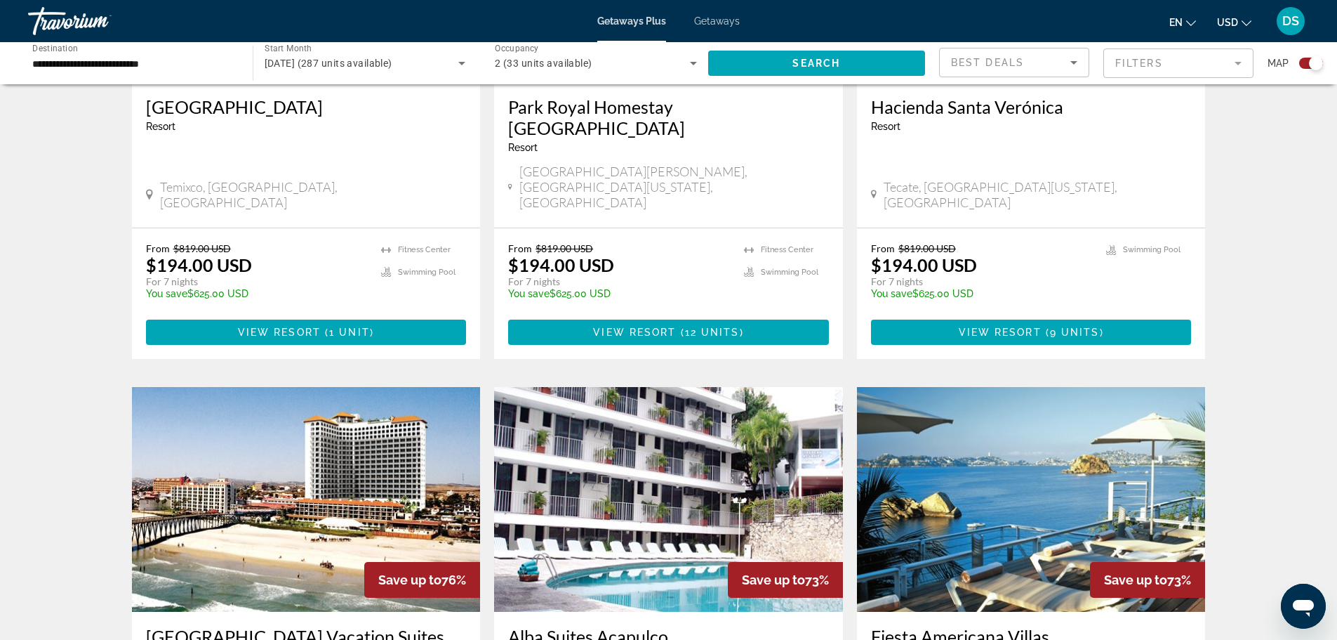 The height and width of the screenshot is (640, 1337). Describe the element at coordinates (632, 21) in the screenshot. I see `a: Getaways Plus` at that location.